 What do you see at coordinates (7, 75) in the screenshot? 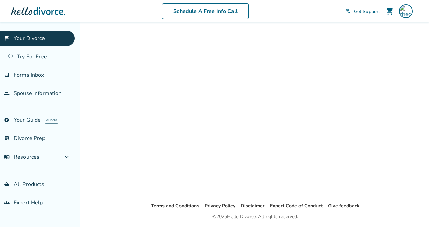
I see `span: inbox` at bounding box center [7, 75].